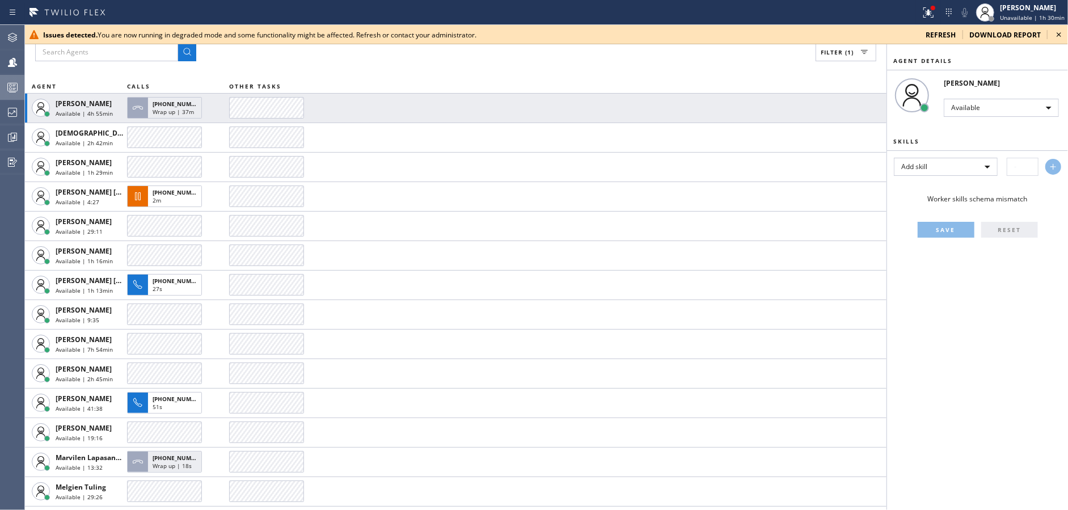  I want to click on span: Available | 2h 45min, so click(84, 379).